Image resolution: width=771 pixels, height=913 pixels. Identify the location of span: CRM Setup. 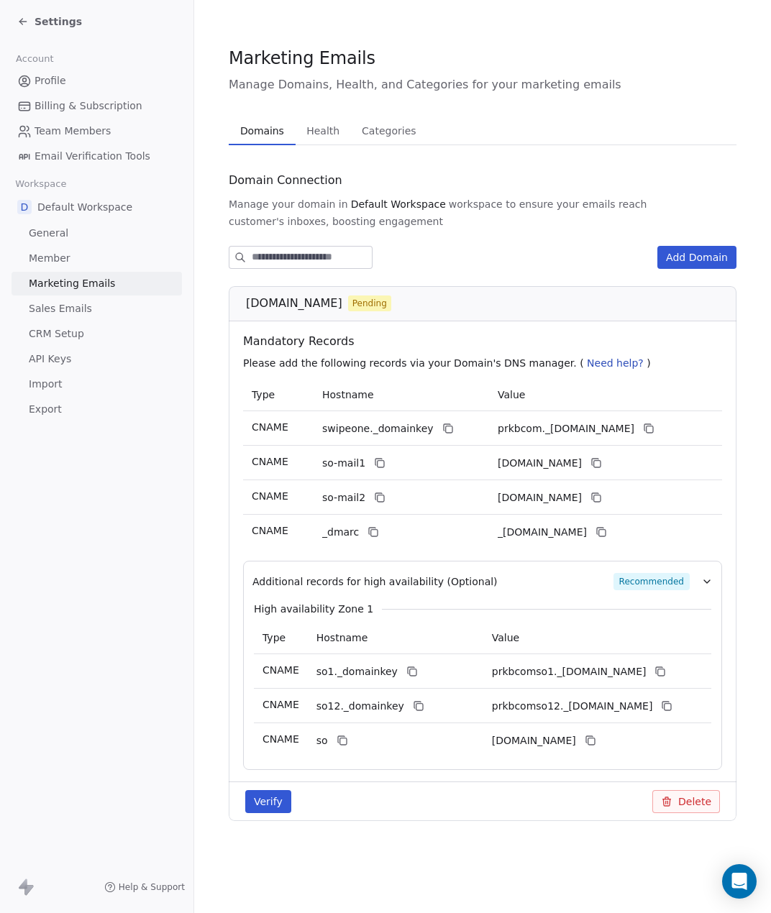
(56, 334).